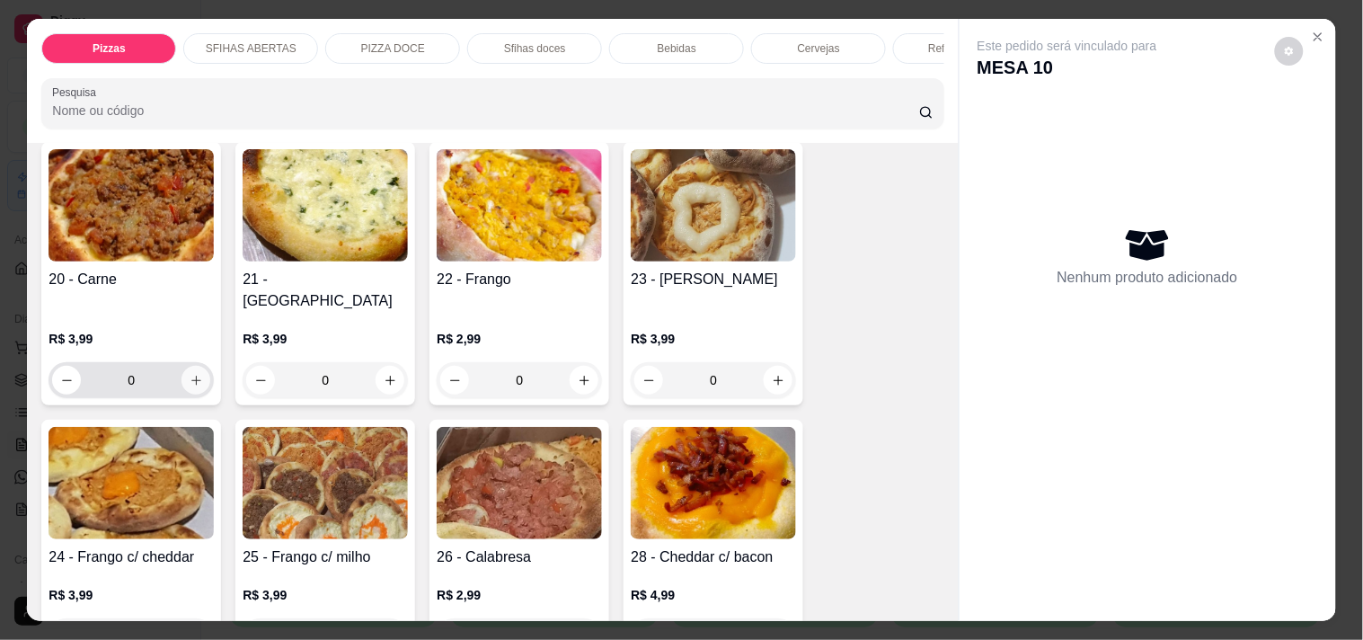  What do you see at coordinates (534, 49) in the screenshot?
I see `p: Sfihas doces` at bounding box center [534, 49].